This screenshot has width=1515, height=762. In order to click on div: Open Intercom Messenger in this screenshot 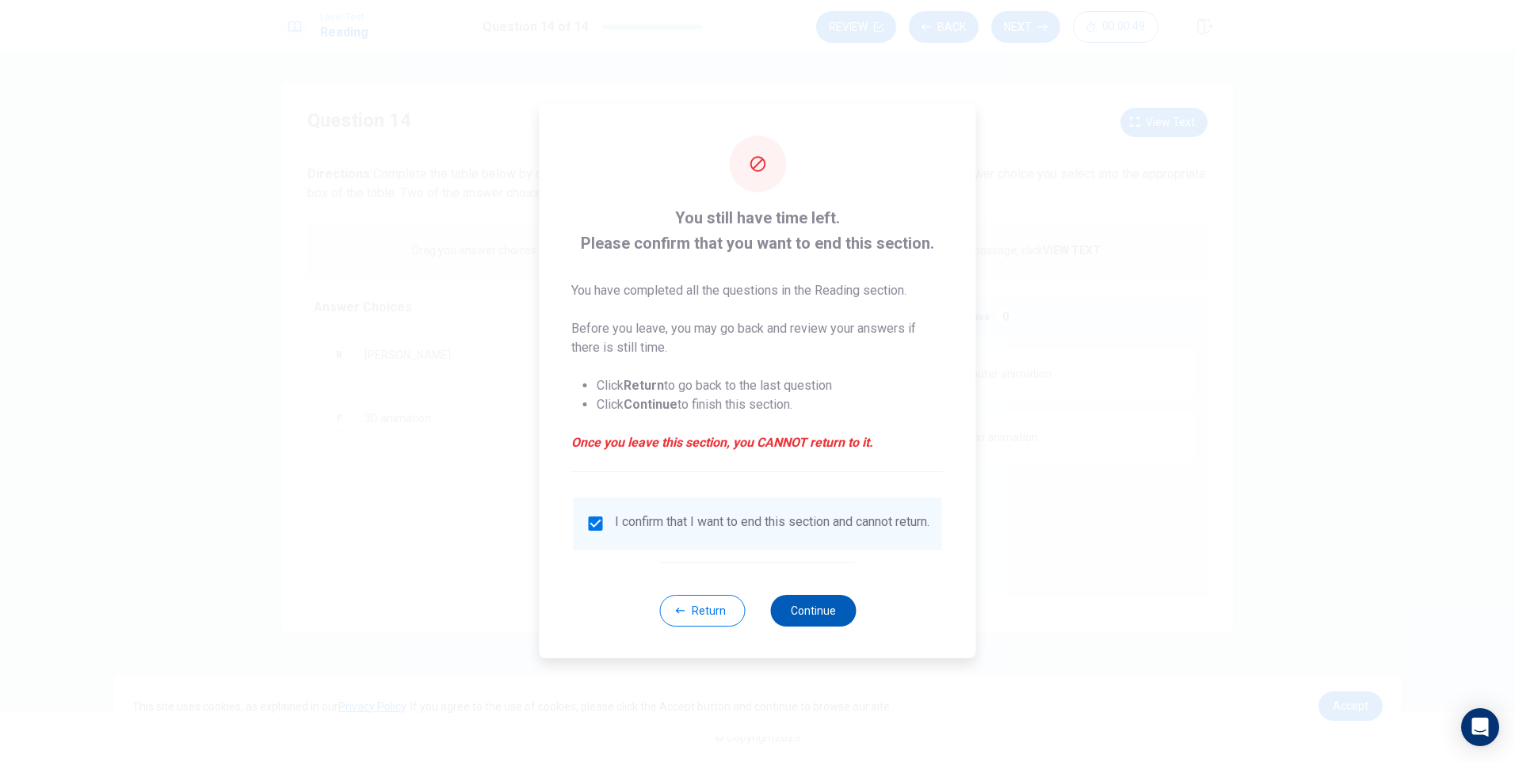, I will do `click(1480, 727)`.